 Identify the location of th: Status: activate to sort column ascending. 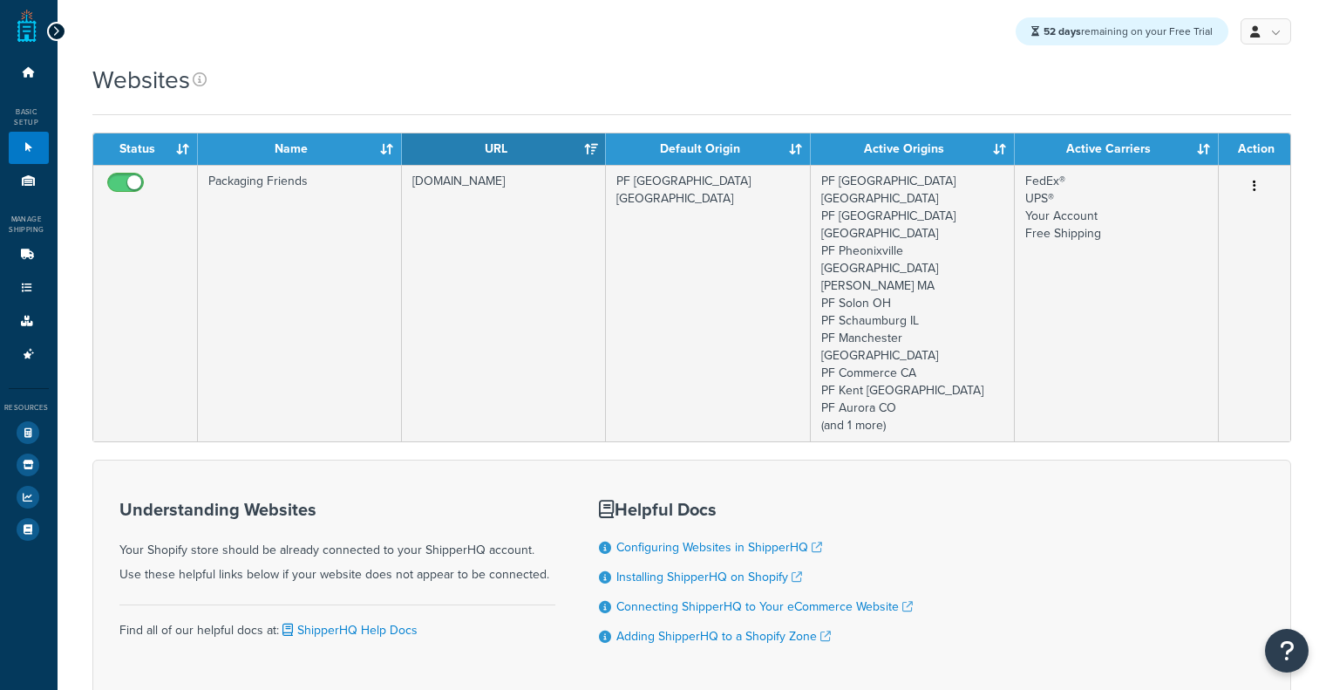
(146, 149).